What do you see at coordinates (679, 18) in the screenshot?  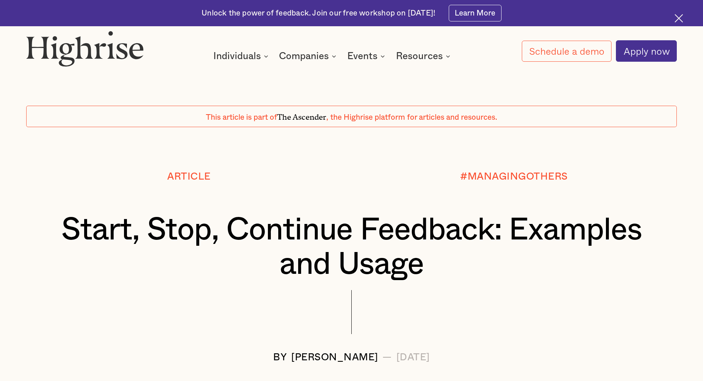 I see `img: Cross icon` at bounding box center [679, 18].